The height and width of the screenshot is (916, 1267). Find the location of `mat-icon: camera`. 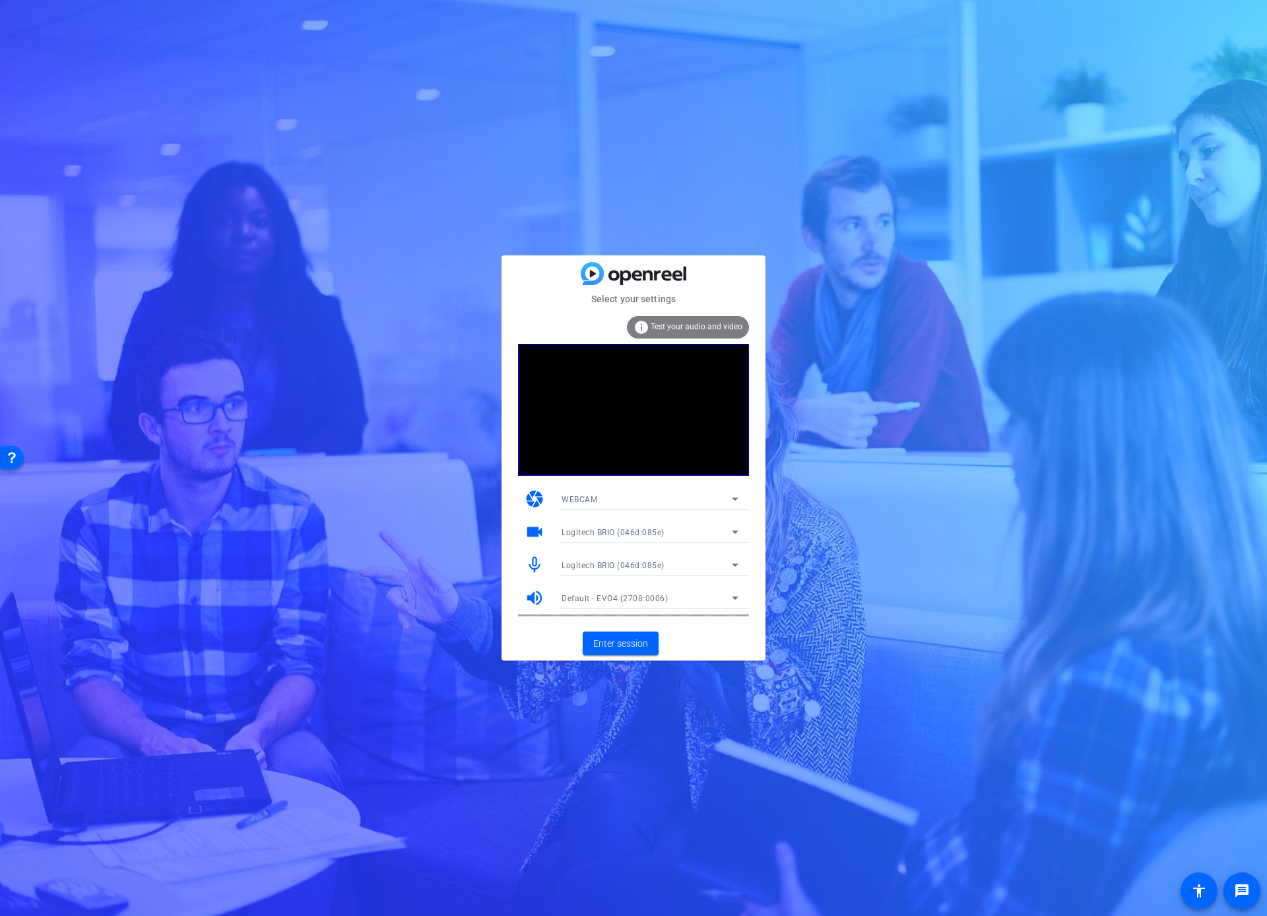

mat-icon: camera is located at coordinates (535, 499).